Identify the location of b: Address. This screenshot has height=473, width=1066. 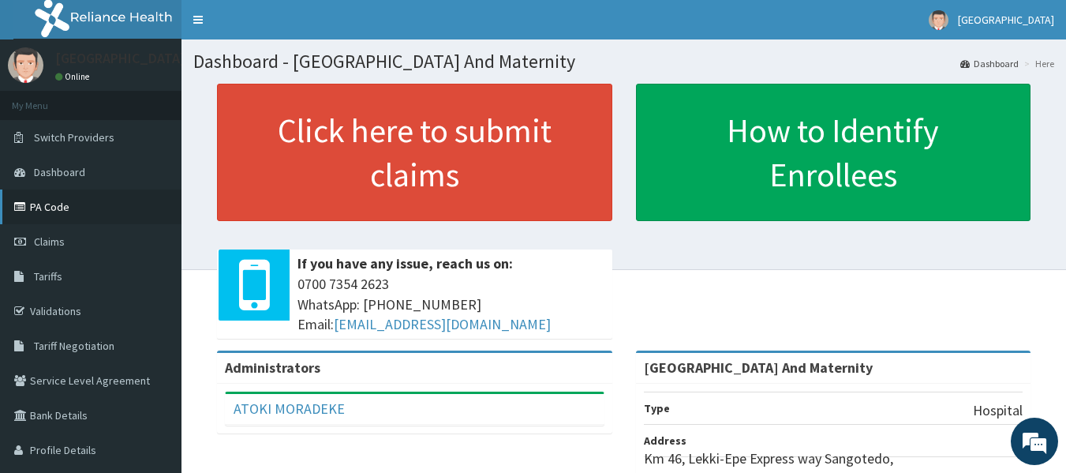
(665, 440).